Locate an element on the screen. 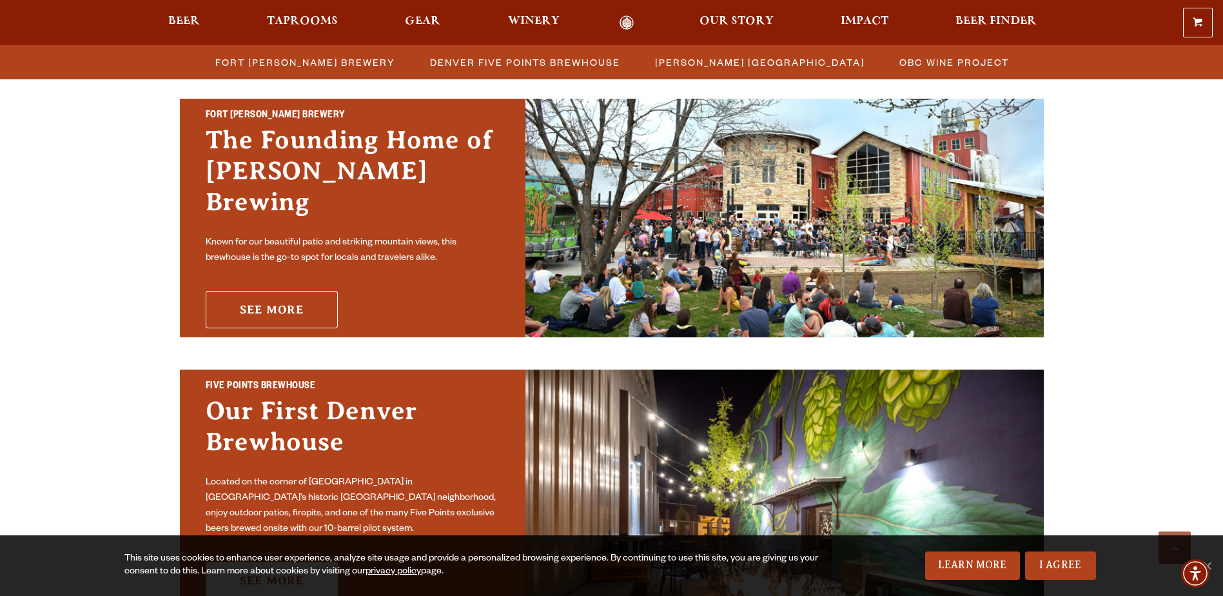  a: Beer is located at coordinates (184, 23).